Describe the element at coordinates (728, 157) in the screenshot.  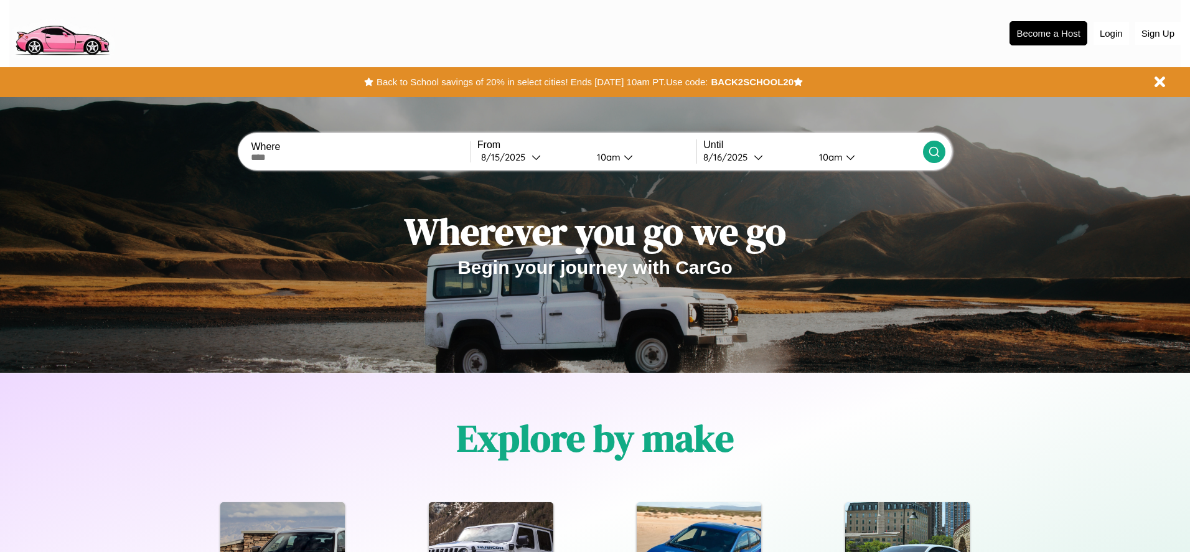
I see `div: 8 / 16 / 2025` at that location.